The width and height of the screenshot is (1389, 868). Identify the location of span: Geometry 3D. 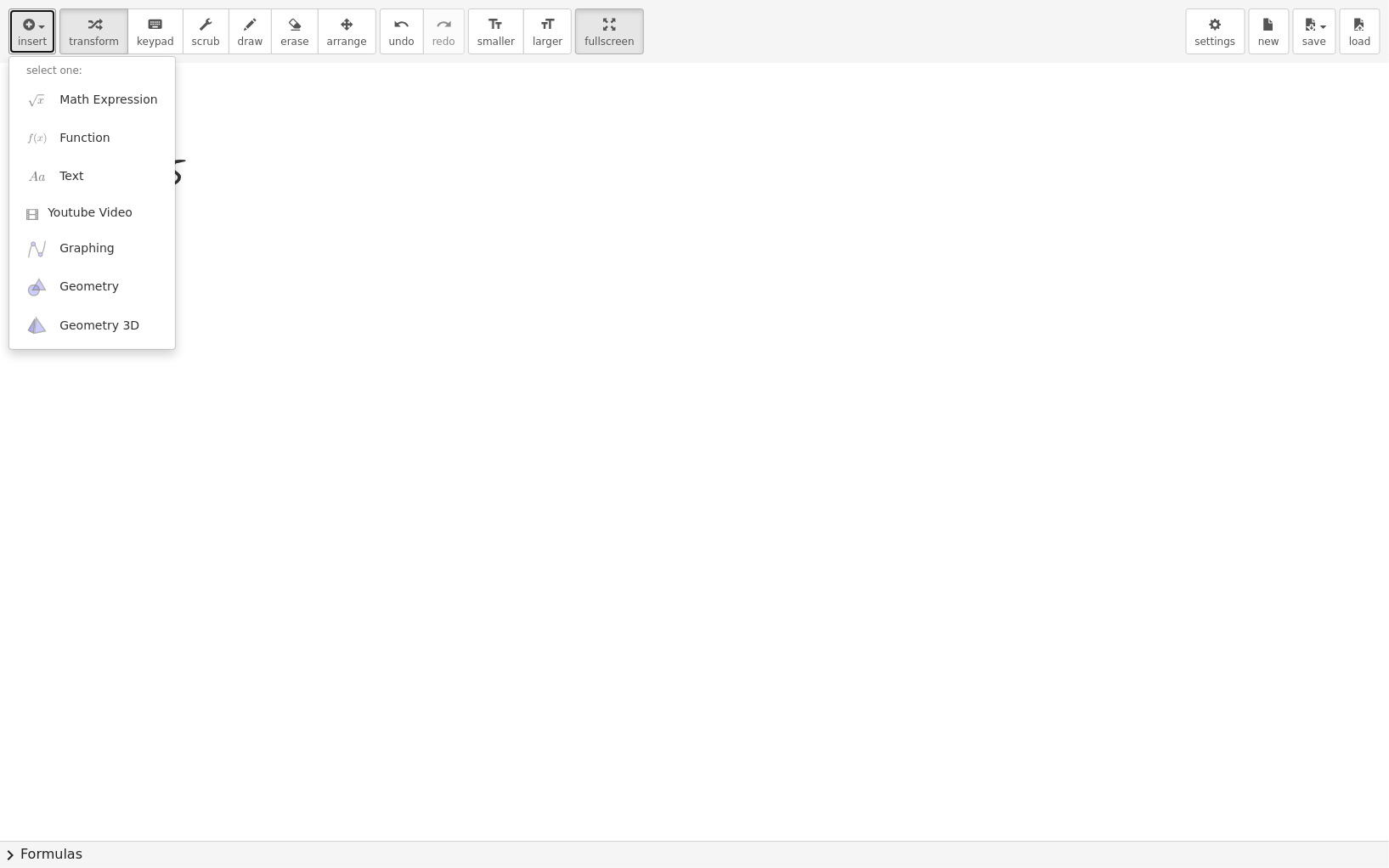
(99, 326).